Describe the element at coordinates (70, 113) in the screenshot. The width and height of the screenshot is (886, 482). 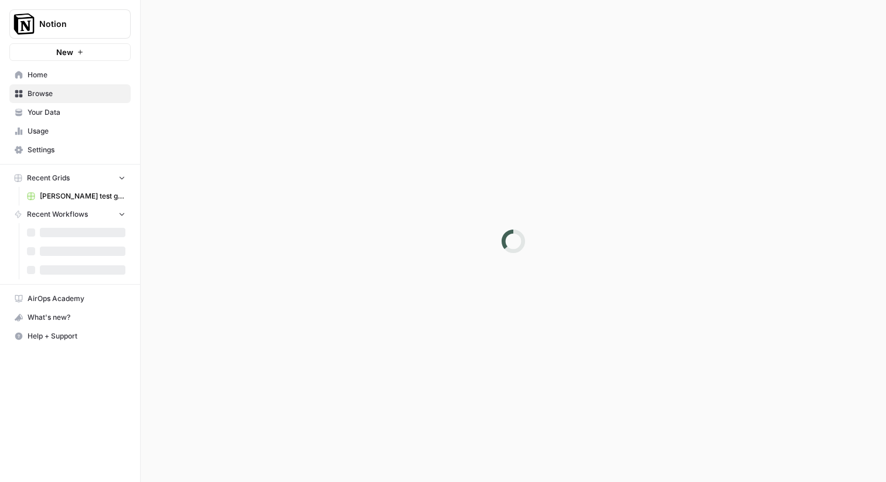
I see `a: Your Data` at that location.